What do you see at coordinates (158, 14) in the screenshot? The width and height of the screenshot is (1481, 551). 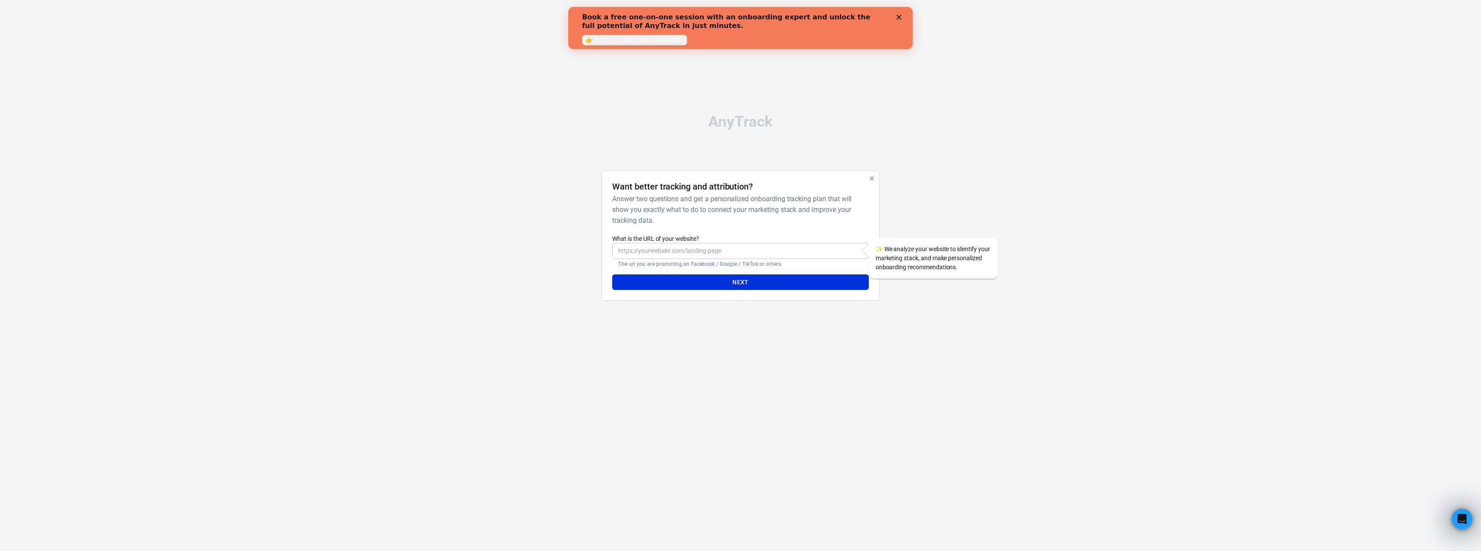 I see `b: Book a free one-on-one session with an onboarding expert and unlock the full potential of AnyTrac...` at bounding box center [158, 14].